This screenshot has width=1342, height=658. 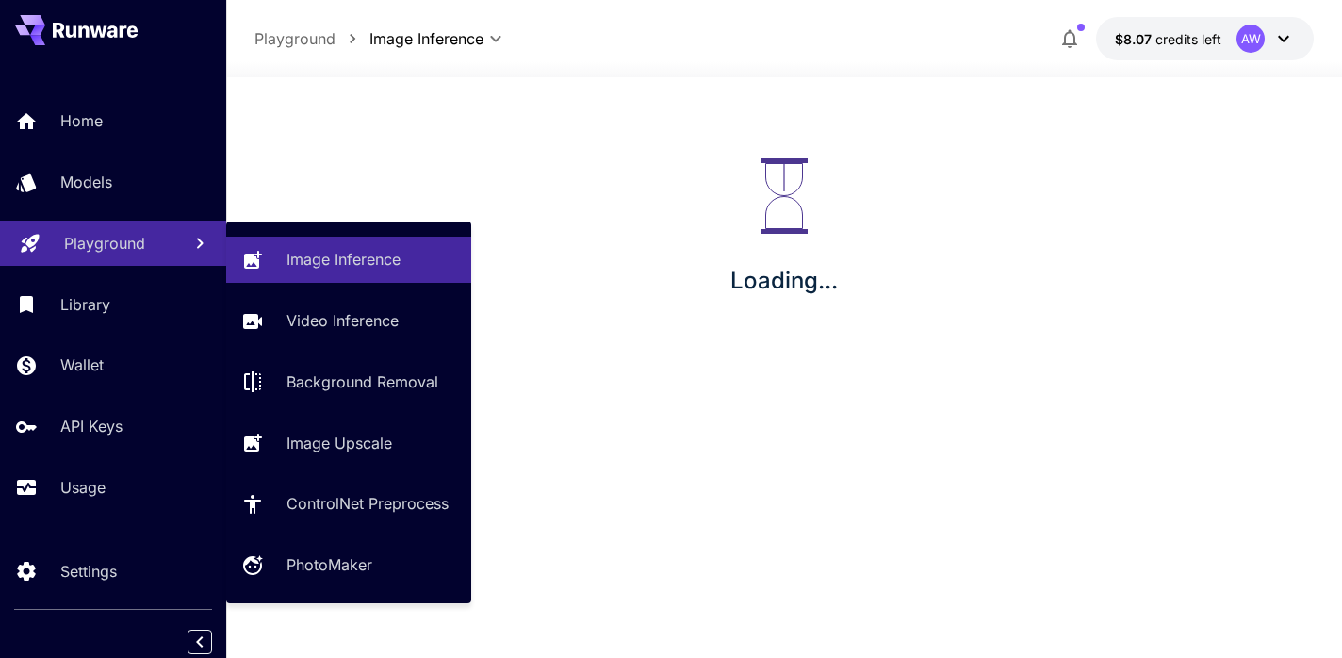 What do you see at coordinates (1205, 39) in the screenshot?
I see `button: $8.06946` at bounding box center [1205, 39].